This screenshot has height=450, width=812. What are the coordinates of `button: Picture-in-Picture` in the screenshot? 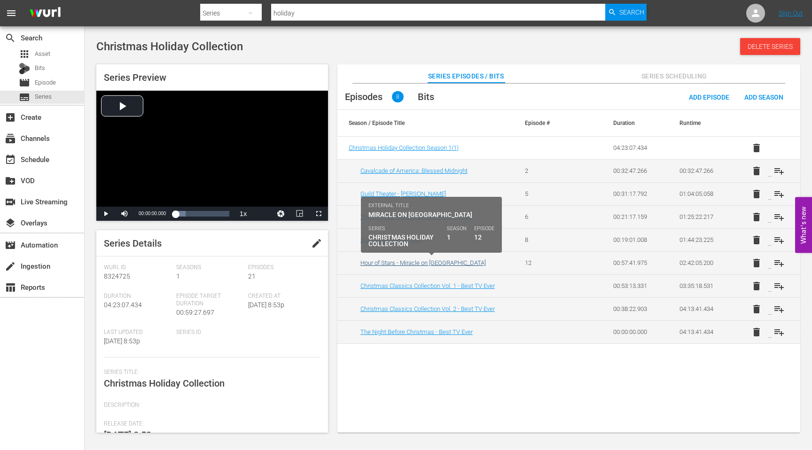 It's located at (300, 214).